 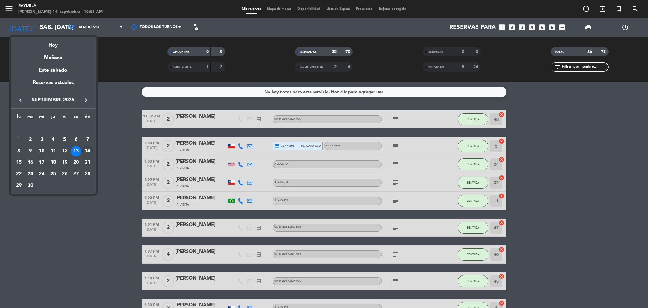 I want to click on td: 28 de septiembre de 2025, so click(x=88, y=174).